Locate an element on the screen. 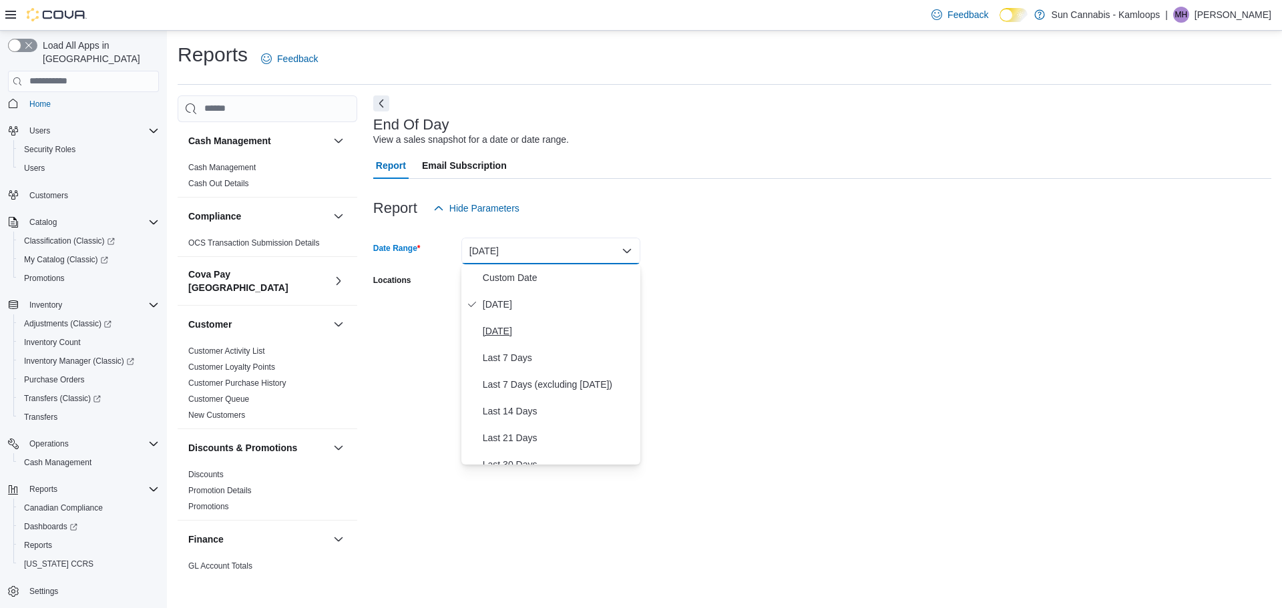 This screenshot has height=608, width=1282. span: Canadian Compliance is located at coordinates (63, 508).